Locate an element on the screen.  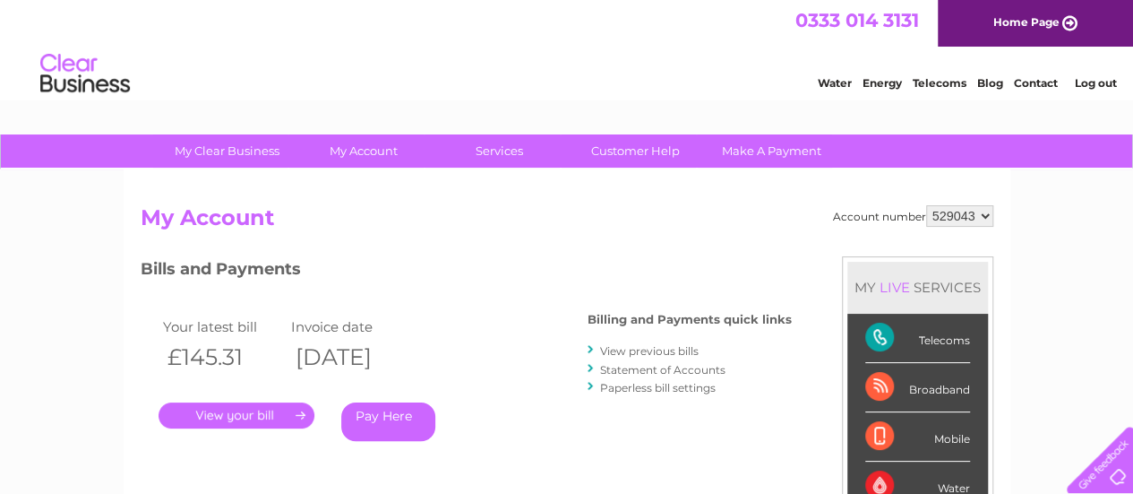
a: Blog is located at coordinates (990, 82).